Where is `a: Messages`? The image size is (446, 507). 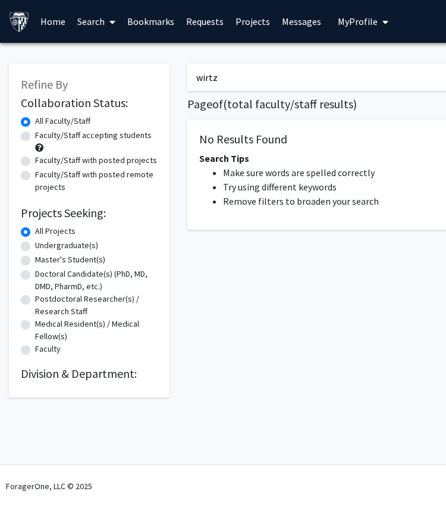 a: Messages is located at coordinates (302, 21).